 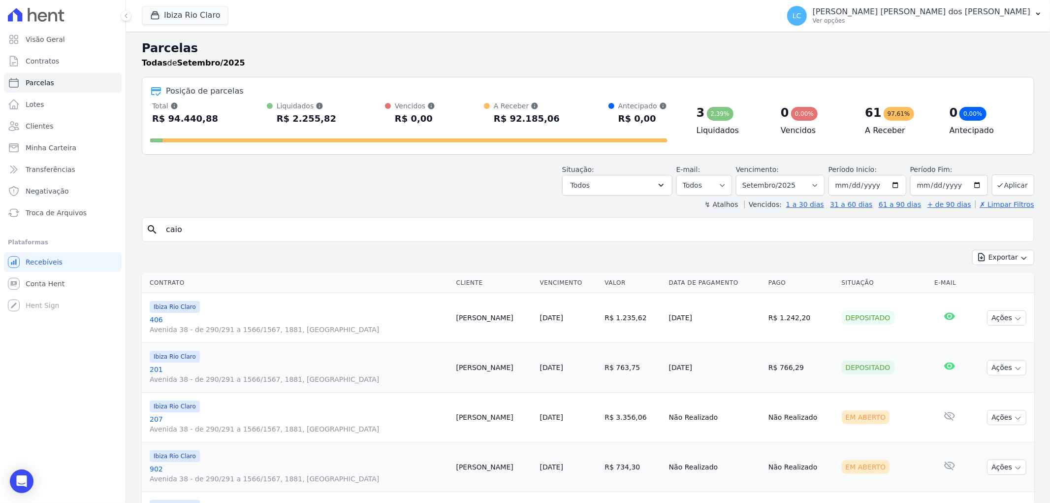 What do you see at coordinates (44, 262) in the screenshot?
I see `span: Recebíveis` at bounding box center [44, 262].